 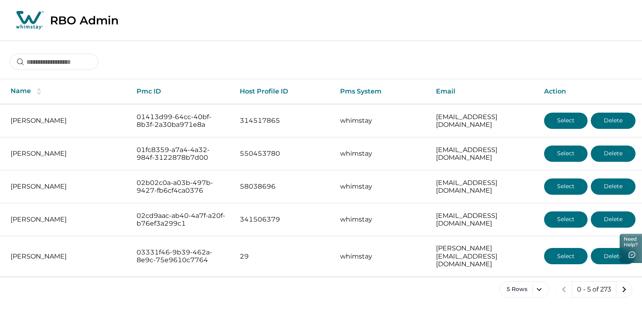 I want to click on p: 02b02c0a-a03b-497b-9427-fb6cf4ca0376, so click(x=182, y=187).